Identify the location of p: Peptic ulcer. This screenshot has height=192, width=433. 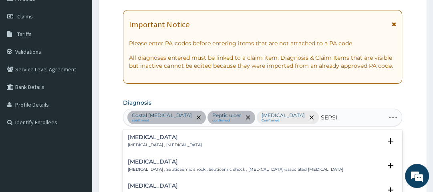
(226, 115).